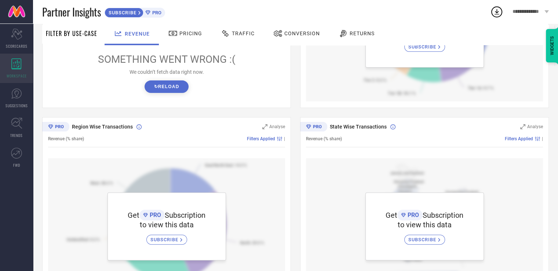 The height and width of the screenshot is (271, 558). What do you see at coordinates (302, 33) in the screenshot?
I see `span: Conversion` at bounding box center [302, 33].